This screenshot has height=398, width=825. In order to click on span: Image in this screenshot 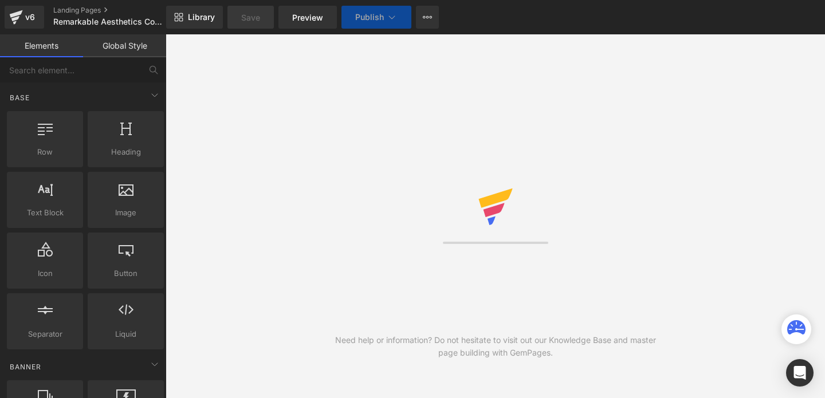, I will do `click(125, 213)`.